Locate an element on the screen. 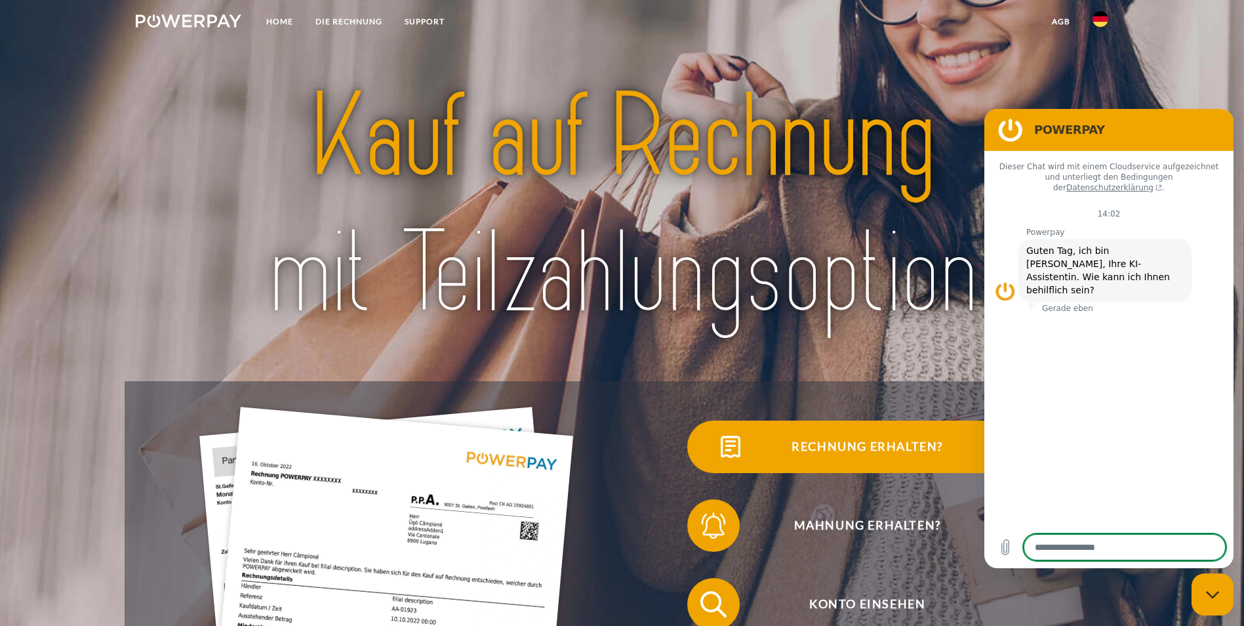 This screenshot has height=626, width=1244. a: DIE RECHNUNG is located at coordinates (349, 22).